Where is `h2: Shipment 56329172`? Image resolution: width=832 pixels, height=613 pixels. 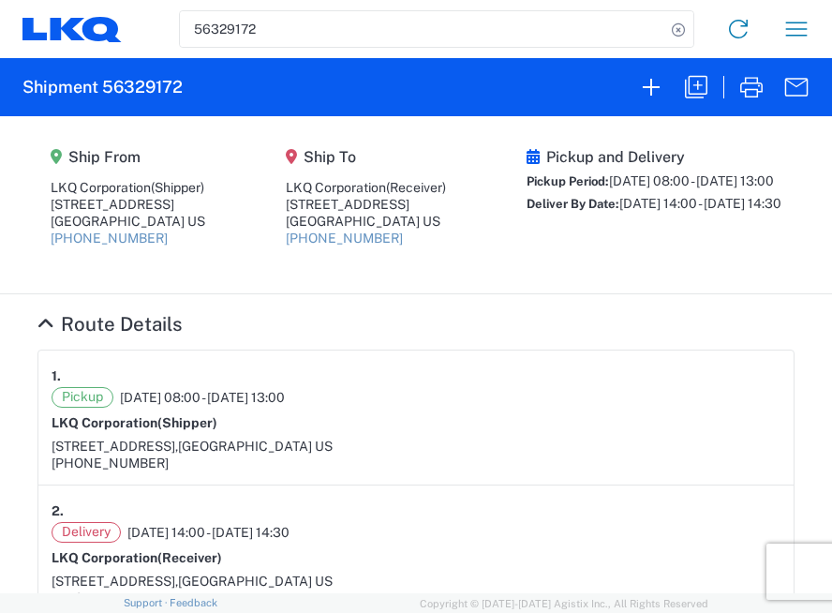 h2: Shipment 56329172 is located at coordinates (102, 87).